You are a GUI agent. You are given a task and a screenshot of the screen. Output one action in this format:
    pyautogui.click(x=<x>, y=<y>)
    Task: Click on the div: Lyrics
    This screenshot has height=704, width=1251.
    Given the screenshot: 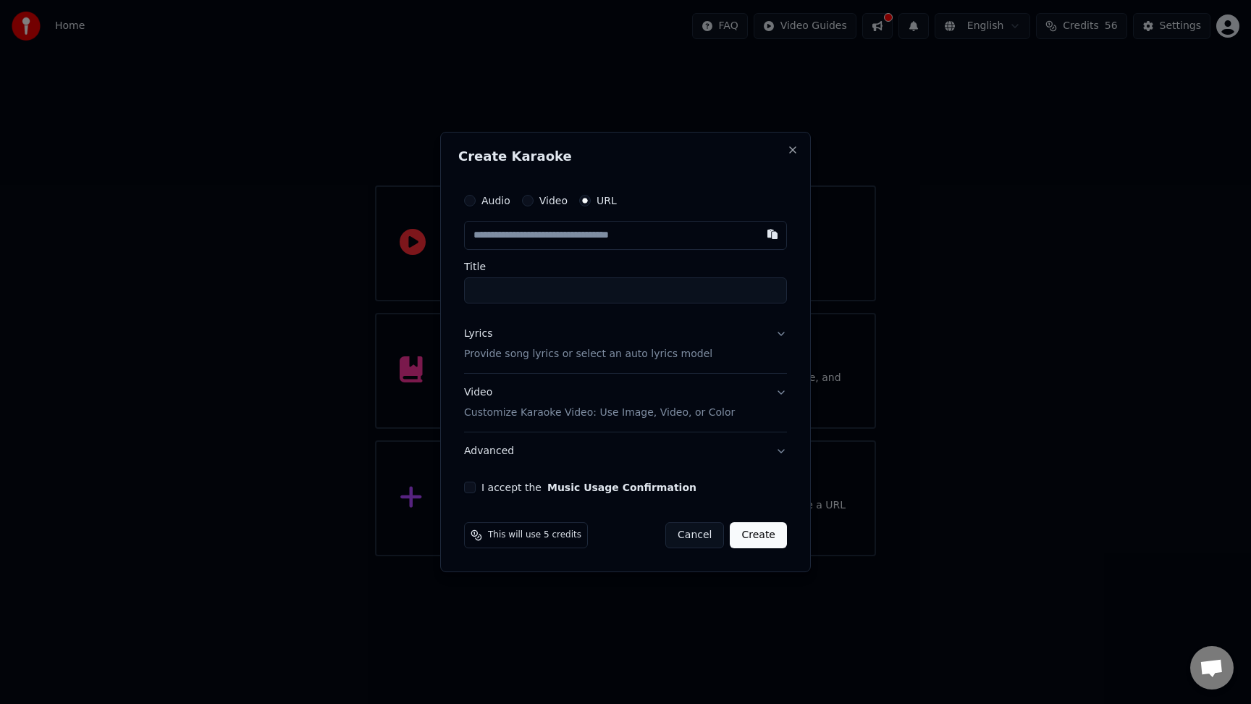 What is the action you would take?
    pyautogui.click(x=478, y=334)
    